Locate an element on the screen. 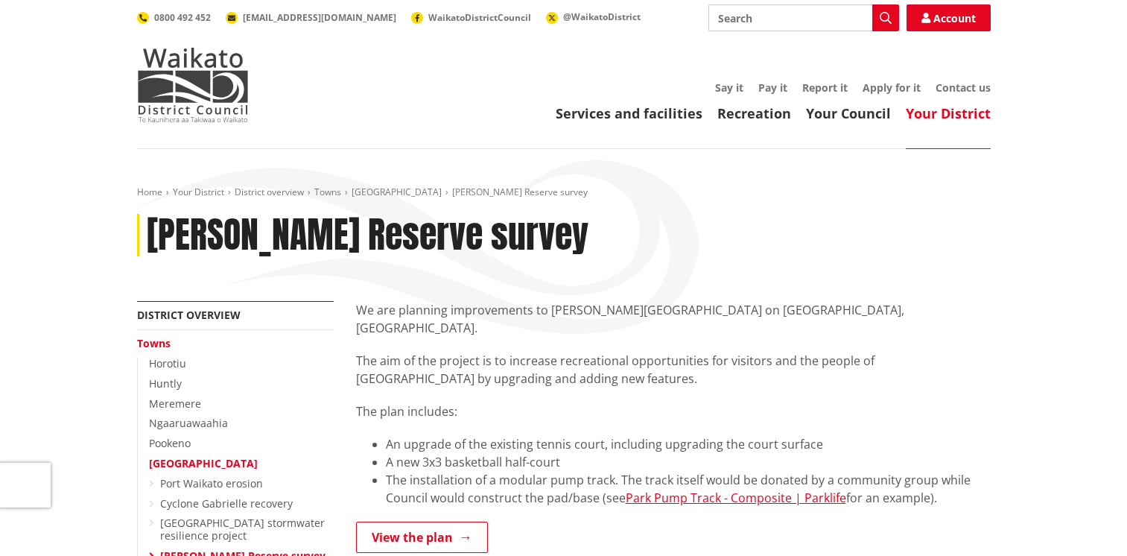 The height and width of the screenshot is (556, 1127). a: Apply for it is located at coordinates (892, 87).